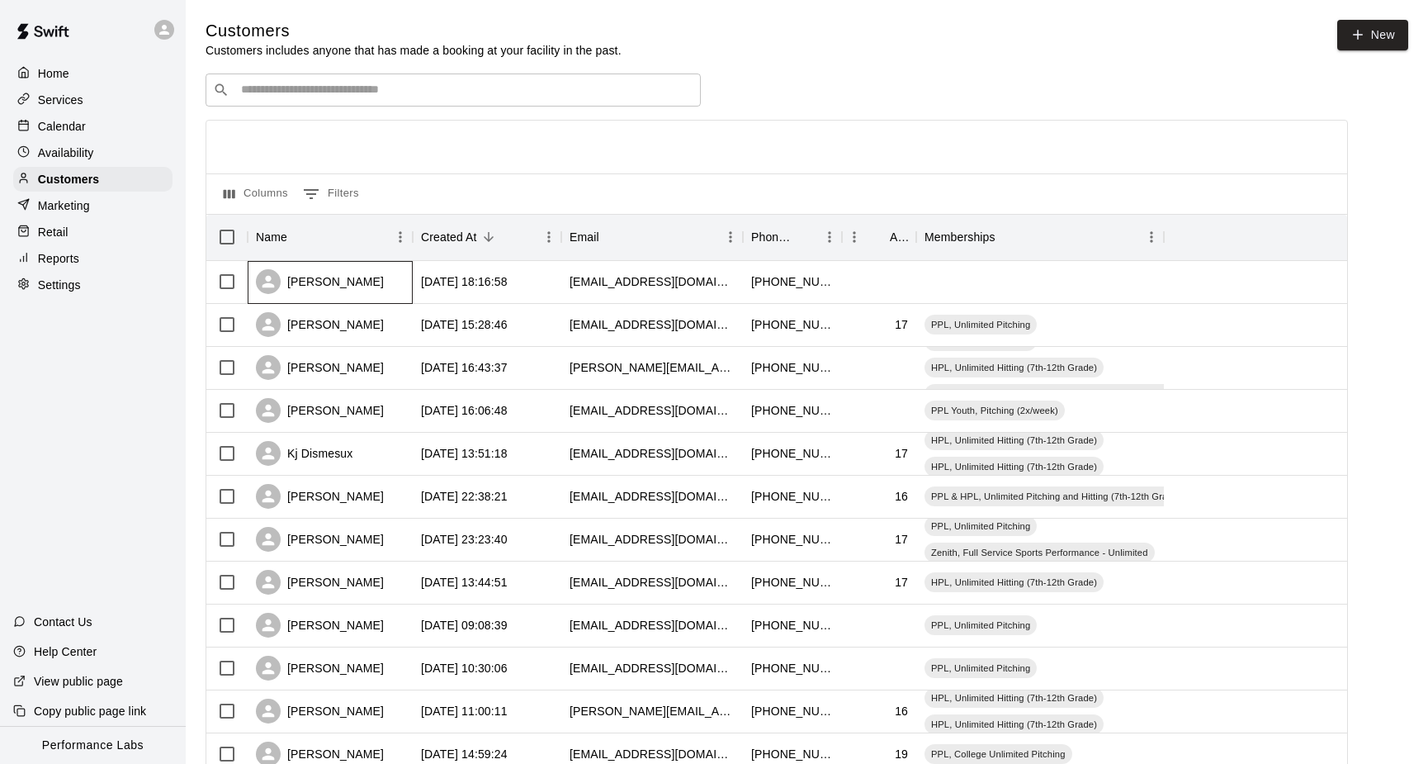 This screenshot has height=764, width=1428. What do you see at coordinates (464, 754) in the screenshot?
I see `div: 2025-07-19 14:59:24` at bounding box center [464, 754].